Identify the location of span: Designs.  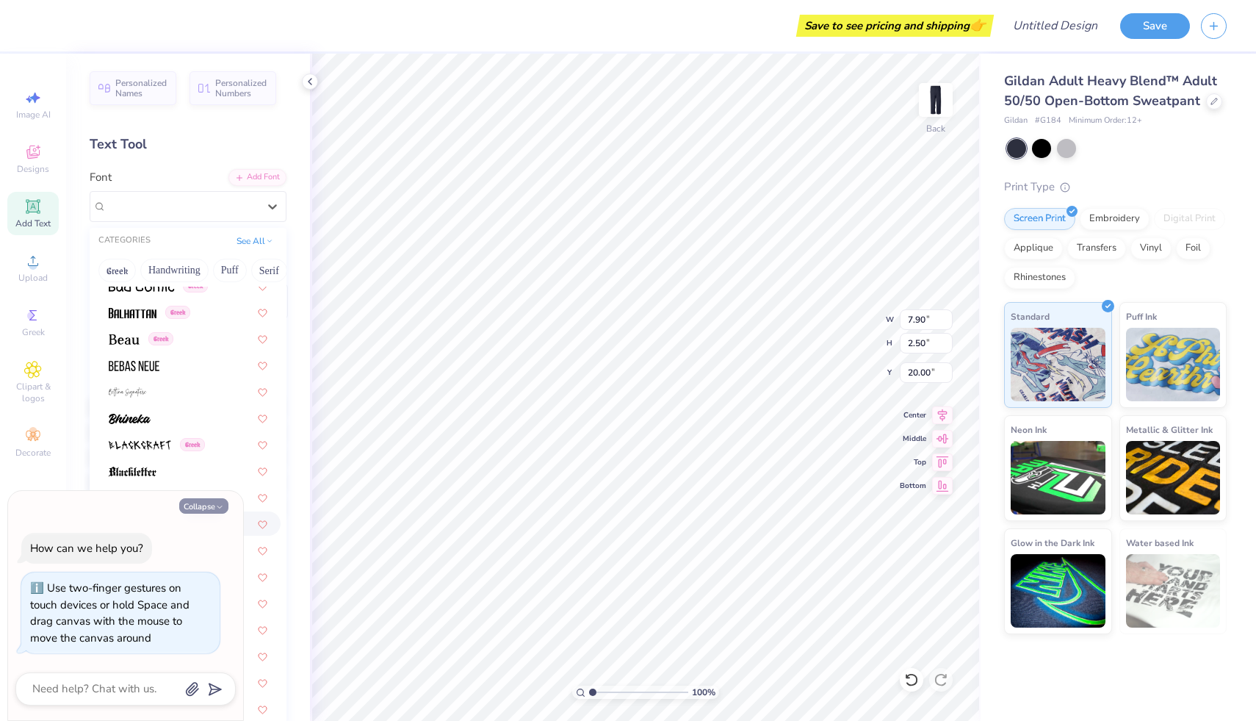
(33, 169).